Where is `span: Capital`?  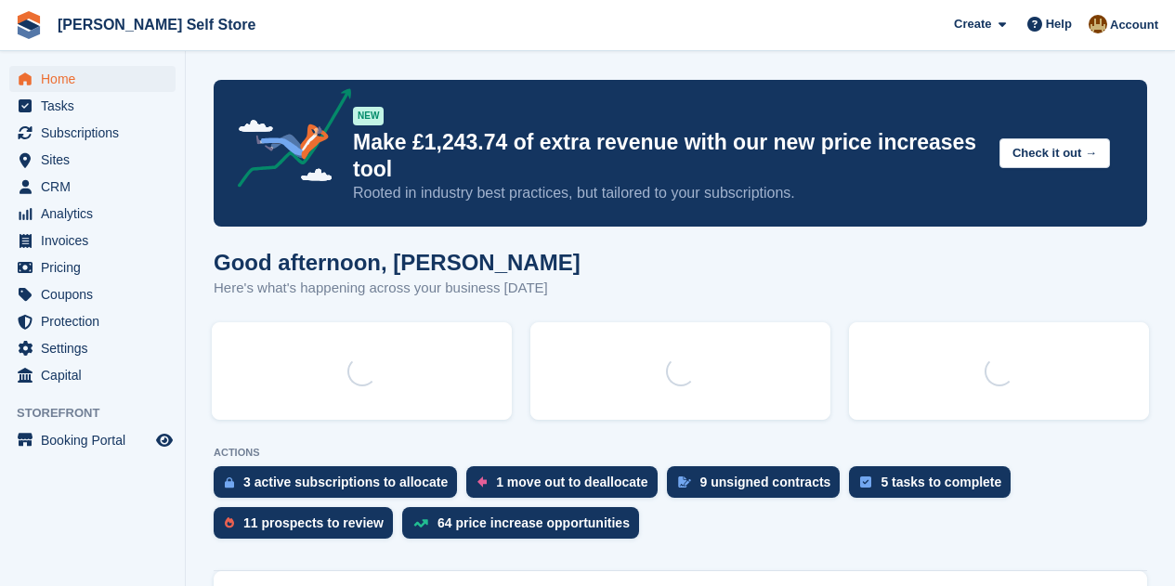
span: Capital is located at coordinates (97, 375).